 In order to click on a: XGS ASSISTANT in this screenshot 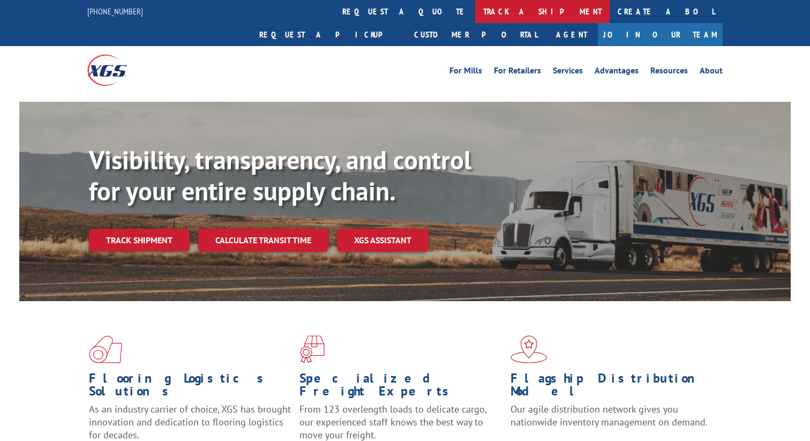, I will do `click(382, 240)`.